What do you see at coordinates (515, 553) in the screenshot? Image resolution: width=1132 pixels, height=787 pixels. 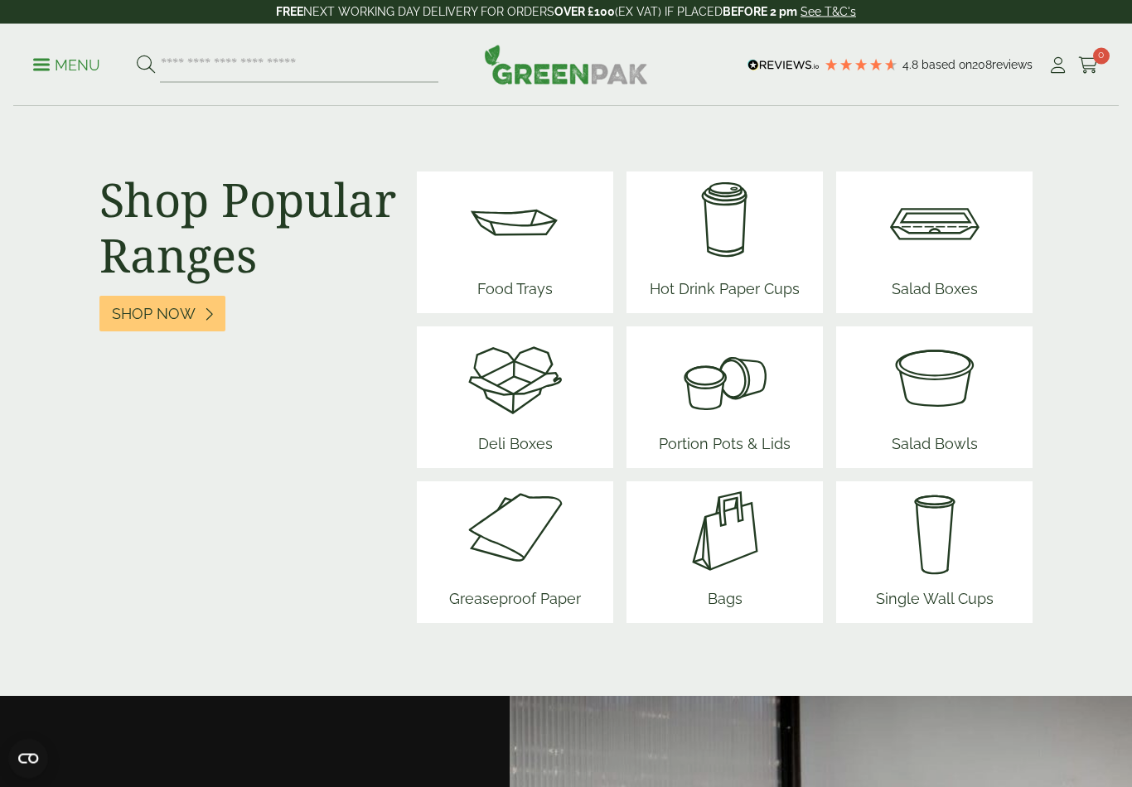 I see `a: Greaseproof Paper` at bounding box center [515, 553].